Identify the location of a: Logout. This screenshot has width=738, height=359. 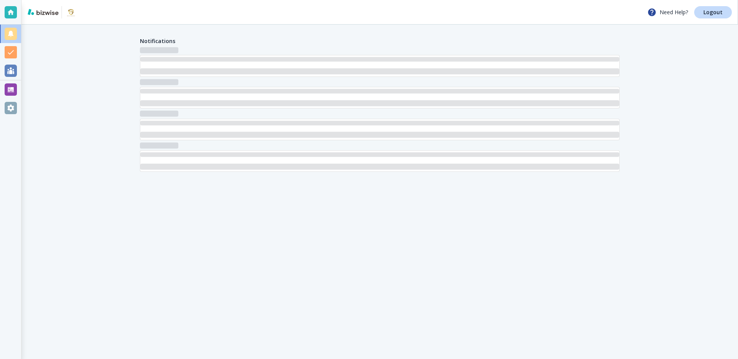
(713, 12).